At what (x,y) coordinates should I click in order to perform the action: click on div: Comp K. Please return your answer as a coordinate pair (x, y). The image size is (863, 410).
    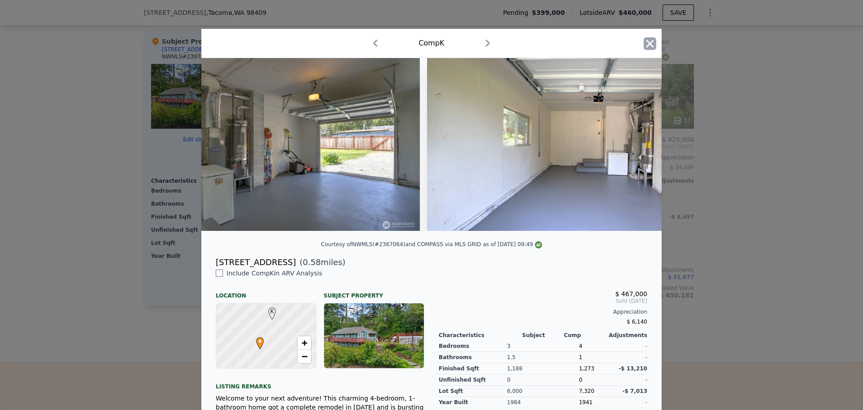
    Looking at the image, I should click on (431, 43).